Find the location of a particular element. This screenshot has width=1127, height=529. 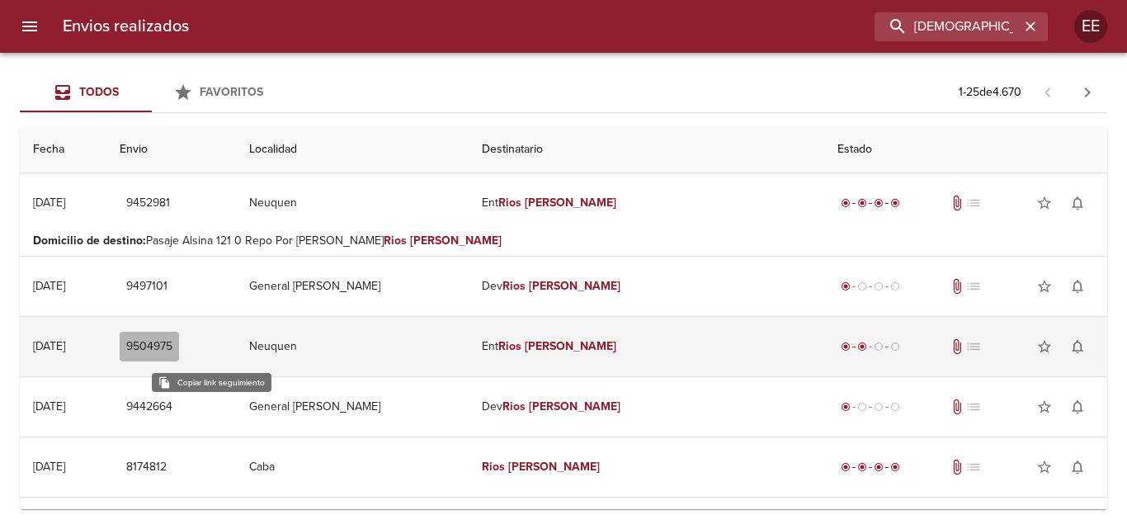

button: 9452981 is located at coordinates (148, 203).